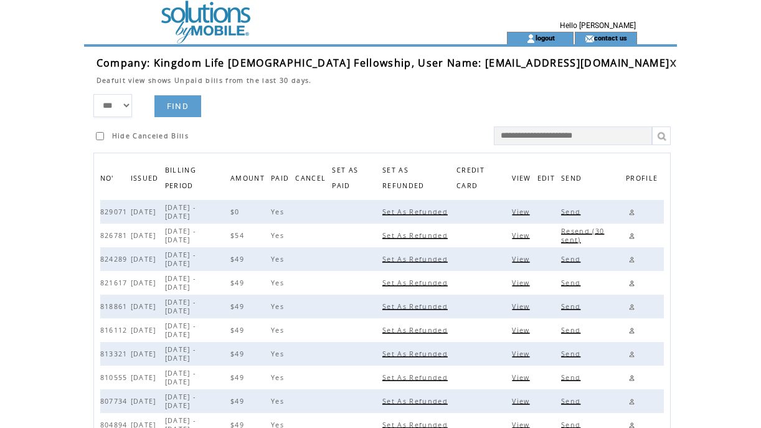  What do you see at coordinates (146, 179) in the screenshot?
I see `span: ISSUED` at bounding box center [146, 179].